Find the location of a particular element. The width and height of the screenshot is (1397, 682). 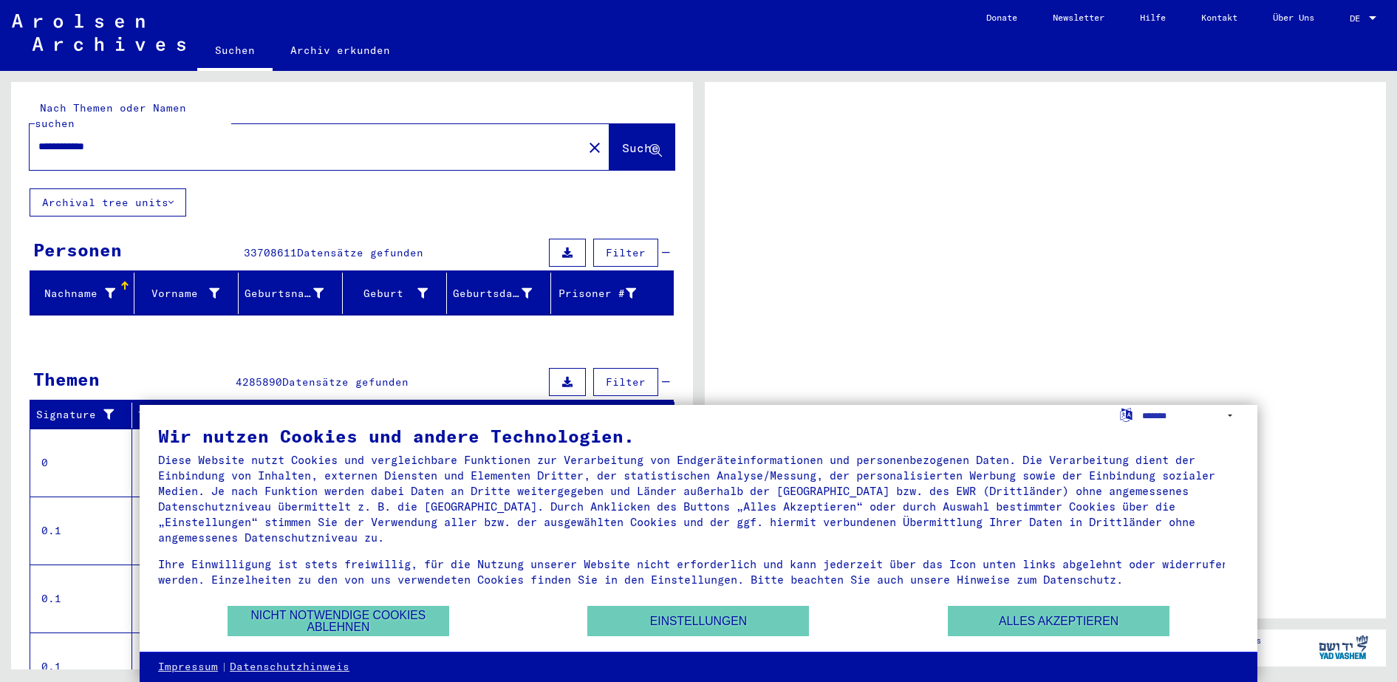

button: Clear is located at coordinates (595, 147).